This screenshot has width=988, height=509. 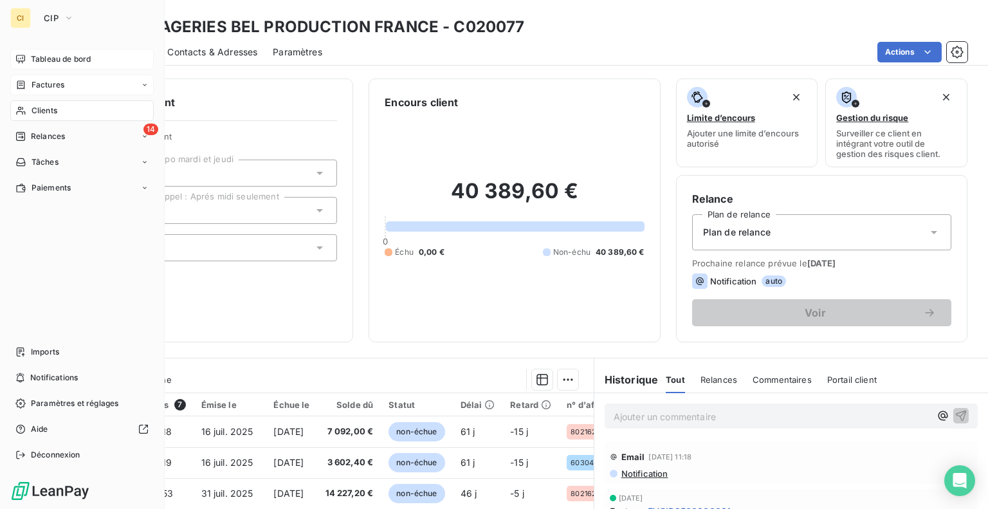 What do you see at coordinates (50, 491) in the screenshot?
I see `img: Logo LeanPay` at bounding box center [50, 491].